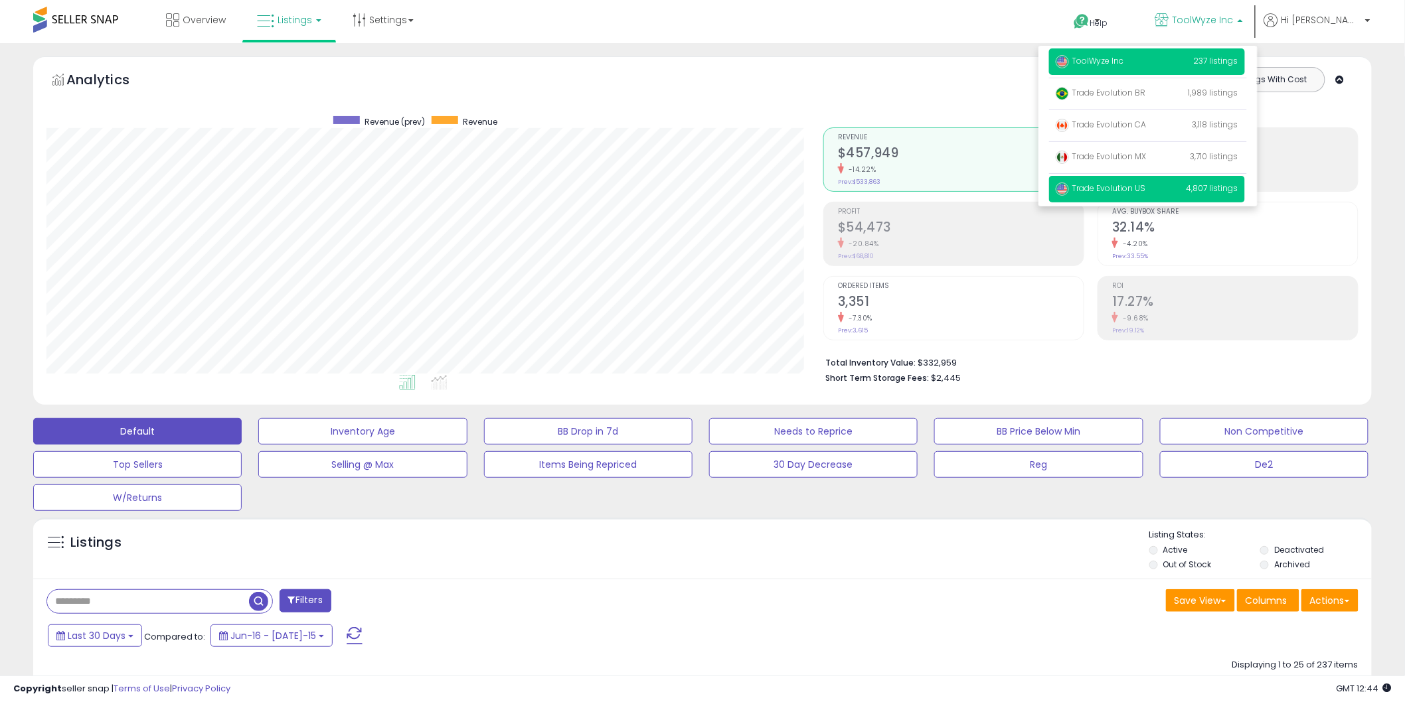 The height and width of the screenshot is (702, 1405). Describe the element at coordinates (1133, 318) in the screenshot. I see `small: -9.68%` at that location.